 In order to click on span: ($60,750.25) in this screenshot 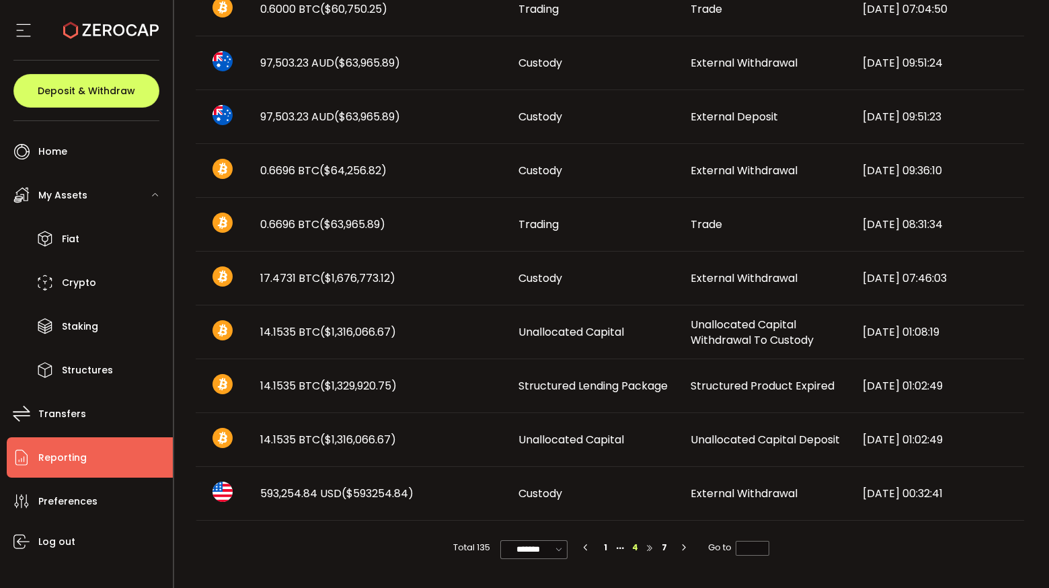, I will do `click(354, 9)`.